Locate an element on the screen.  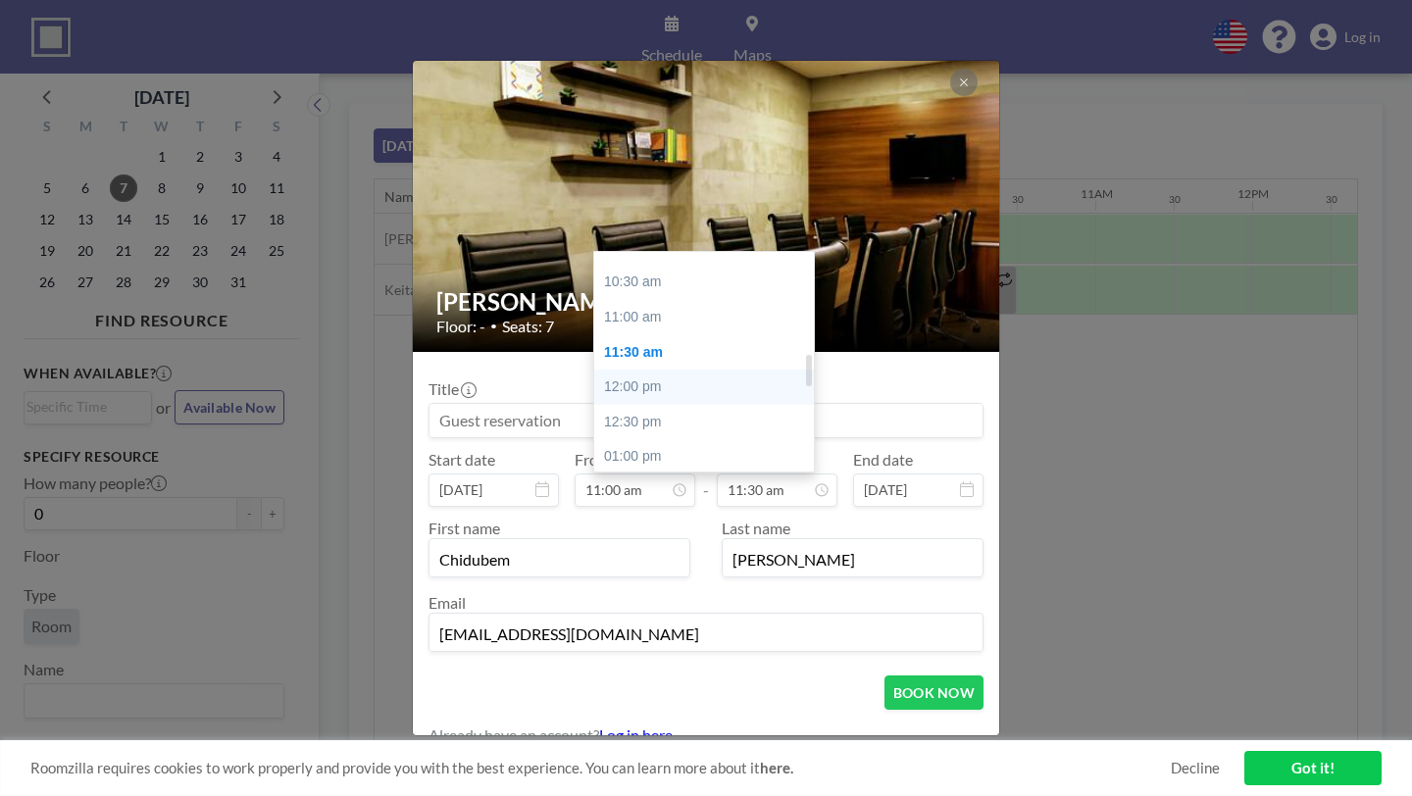
input: Last name is located at coordinates (852, 560).